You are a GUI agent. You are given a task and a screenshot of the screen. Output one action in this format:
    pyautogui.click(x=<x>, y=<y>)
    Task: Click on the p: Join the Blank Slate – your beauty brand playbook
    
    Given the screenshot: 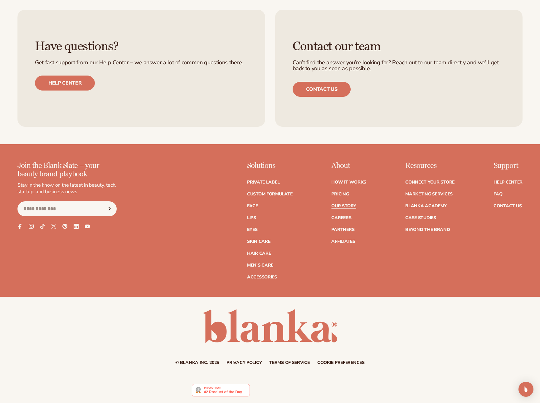 What is the action you would take?
    pyautogui.click(x=67, y=170)
    